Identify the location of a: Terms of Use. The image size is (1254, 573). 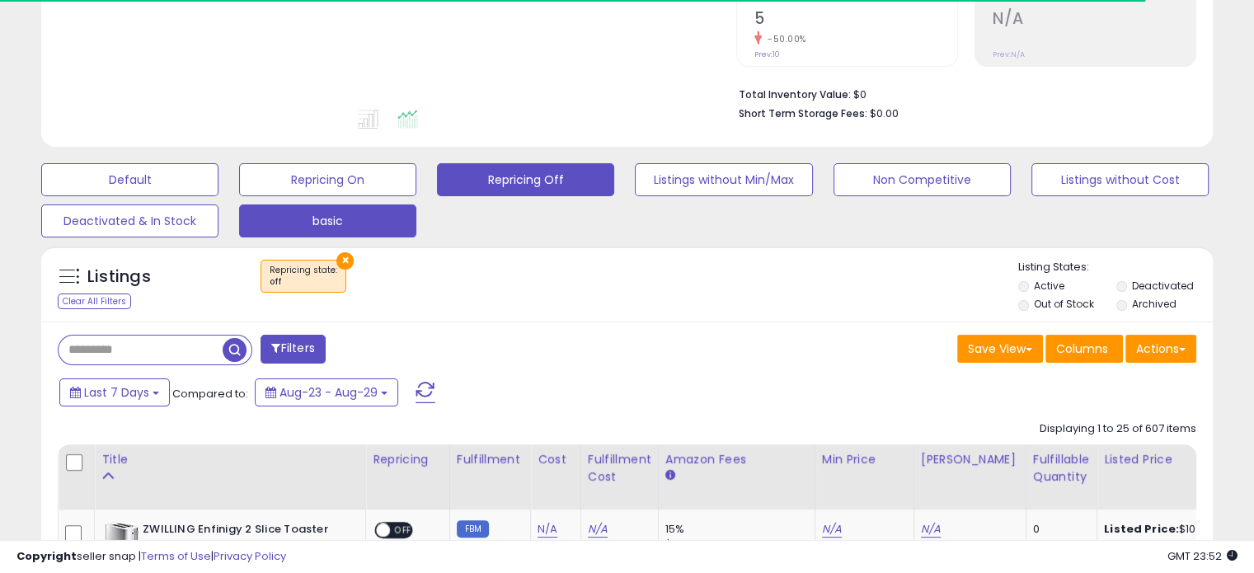
(176, 556).